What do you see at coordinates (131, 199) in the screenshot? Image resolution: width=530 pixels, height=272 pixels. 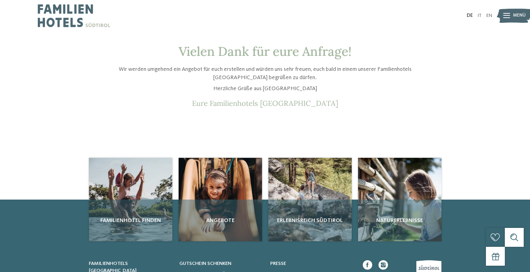 I see `a: Anfrage Familienhotel finden` at bounding box center [131, 199].